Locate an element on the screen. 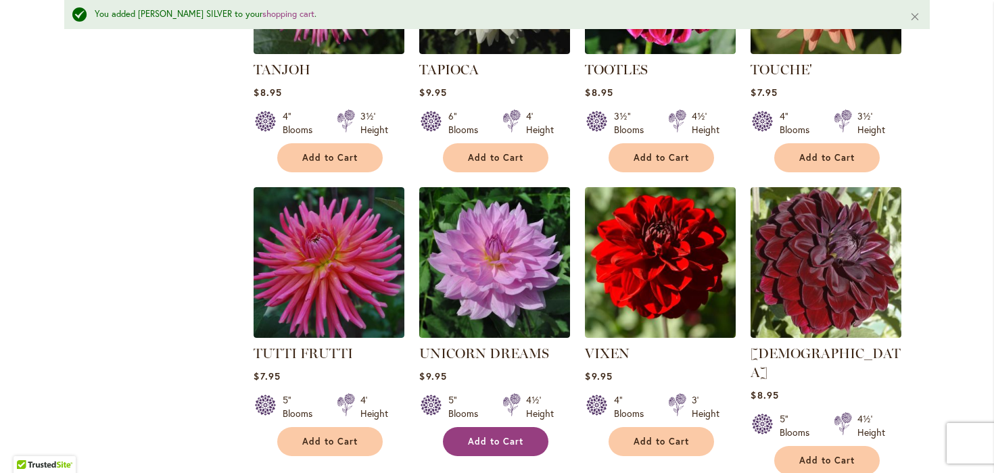  a: VOODOO is located at coordinates (825, 334).